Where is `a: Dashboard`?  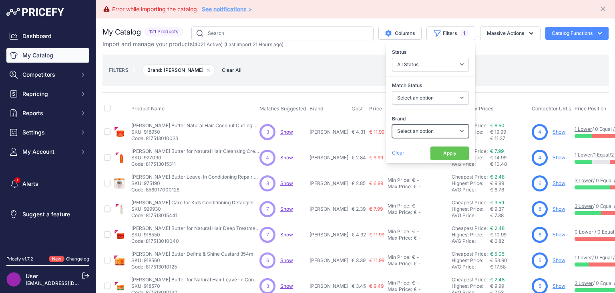
a: Dashboard is located at coordinates (48, 36).